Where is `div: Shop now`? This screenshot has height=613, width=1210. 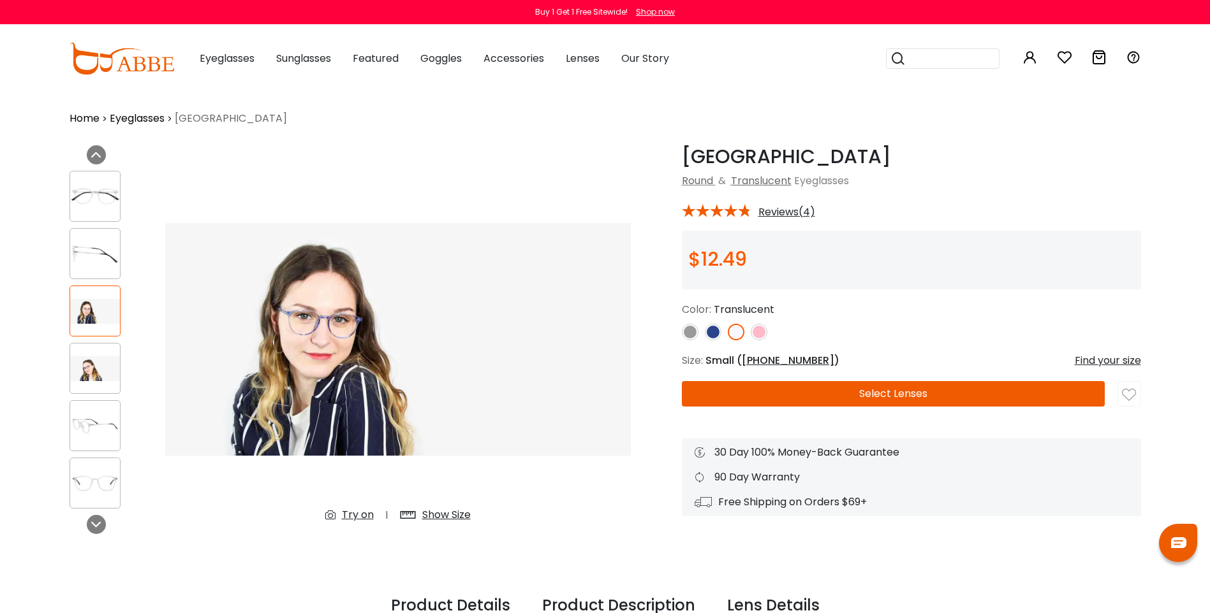 div: Shop now is located at coordinates (655, 12).